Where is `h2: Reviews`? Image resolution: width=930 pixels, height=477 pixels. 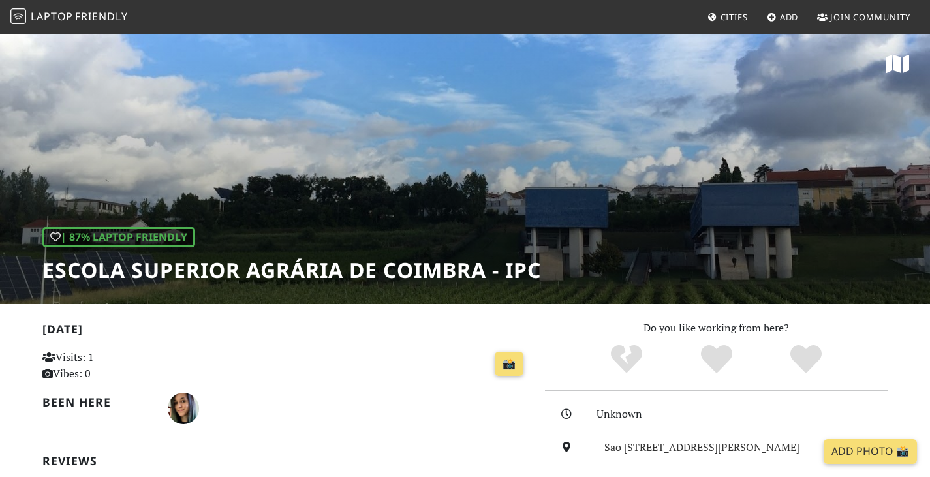
h2: Reviews is located at coordinates (286, 461).